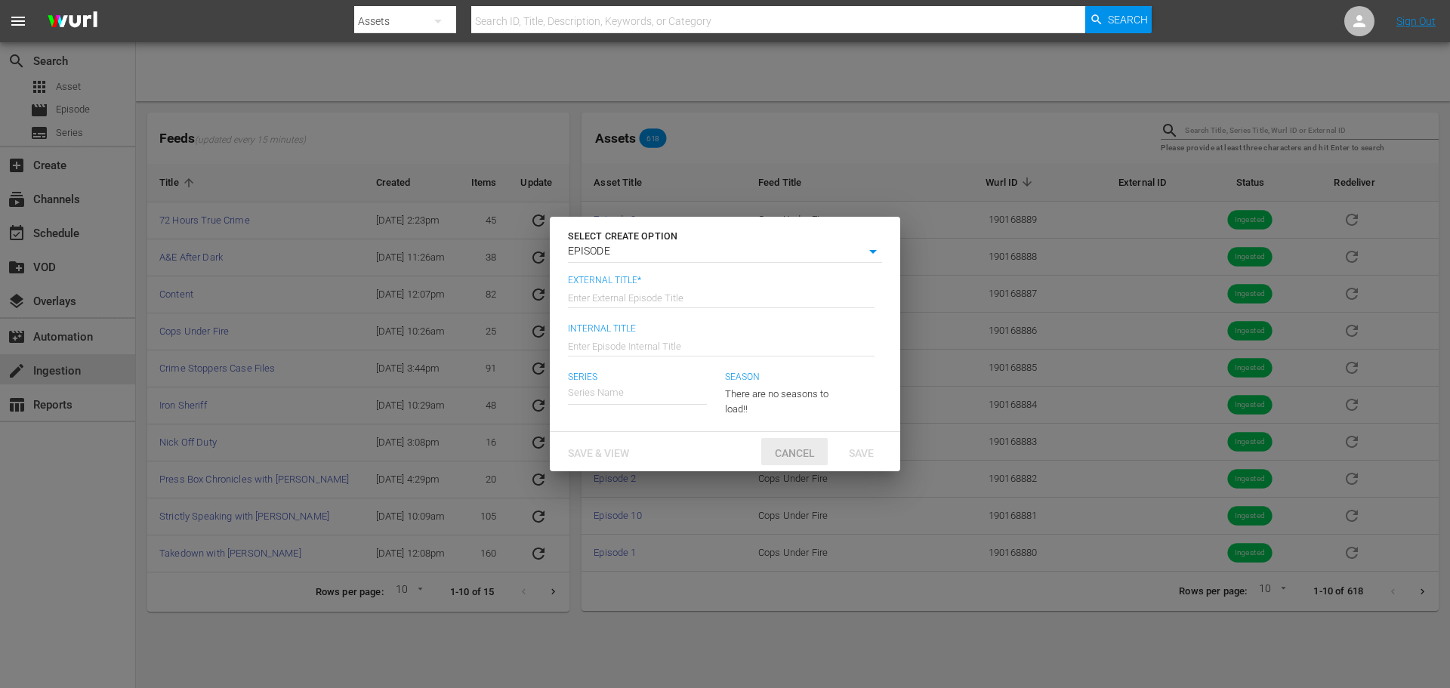 This screenshot has height=688, width=1450. I want to click on span: External Title*, so click(721, 281).